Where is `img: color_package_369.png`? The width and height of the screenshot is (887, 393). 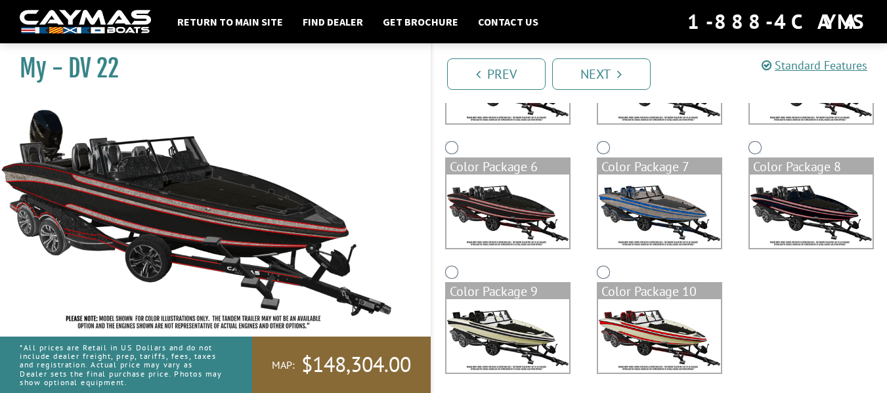 img: color_package_369.png is located at coordinates (811, 211).